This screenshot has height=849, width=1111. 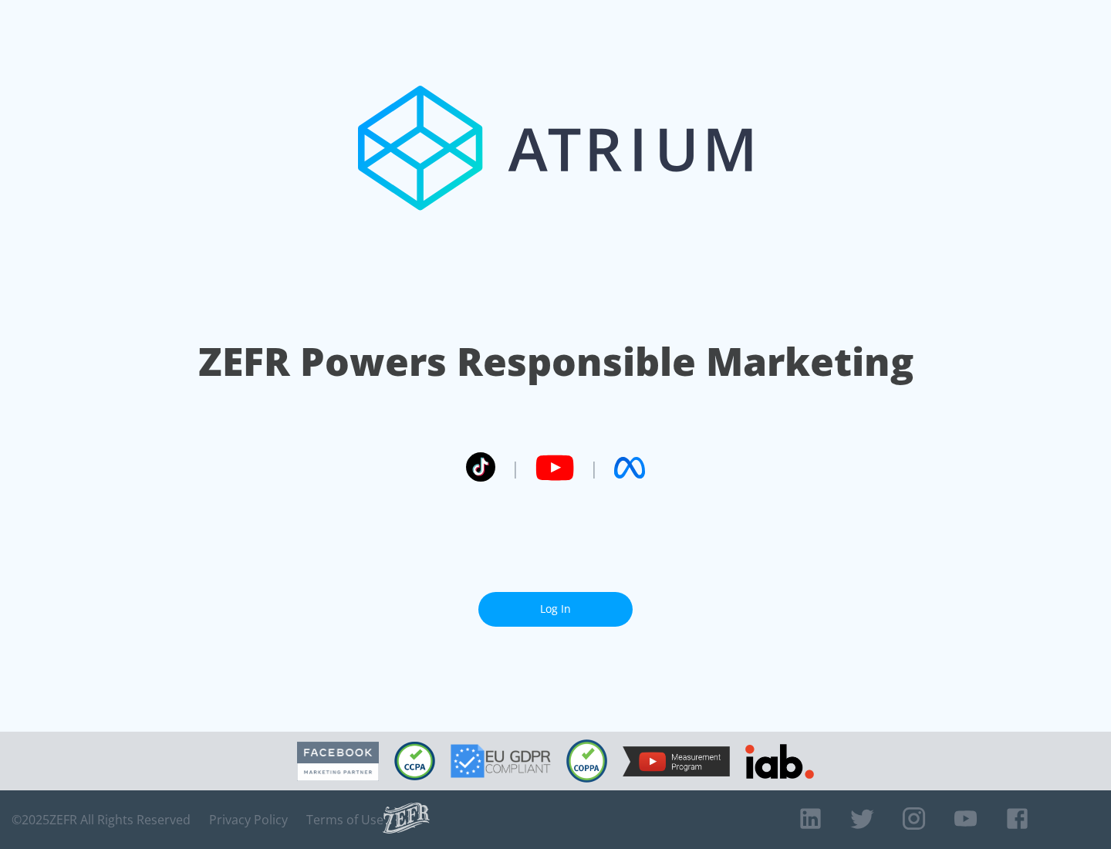 I want to click on img: GDPR Compliant, so click(x=501, y=761).